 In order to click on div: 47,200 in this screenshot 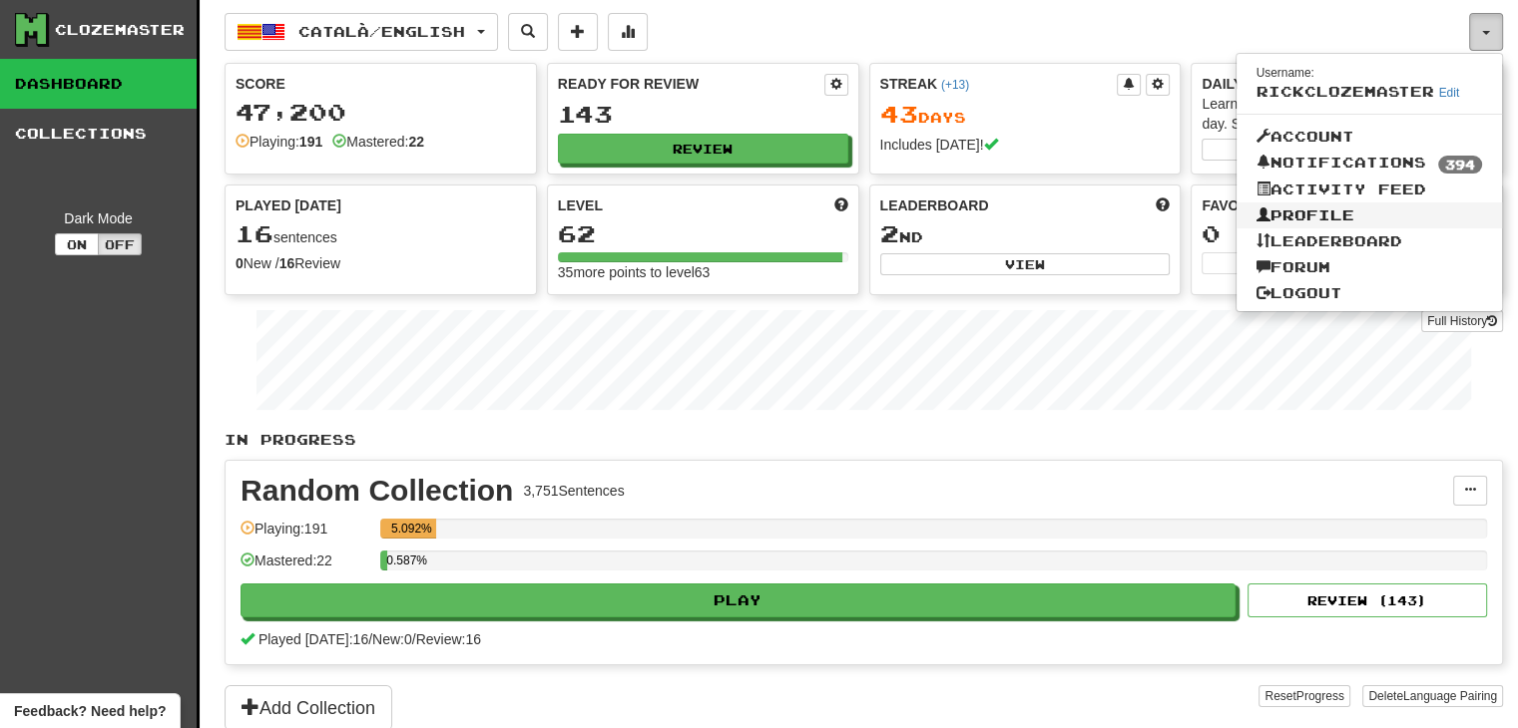, I will do `click(380, 112)`.